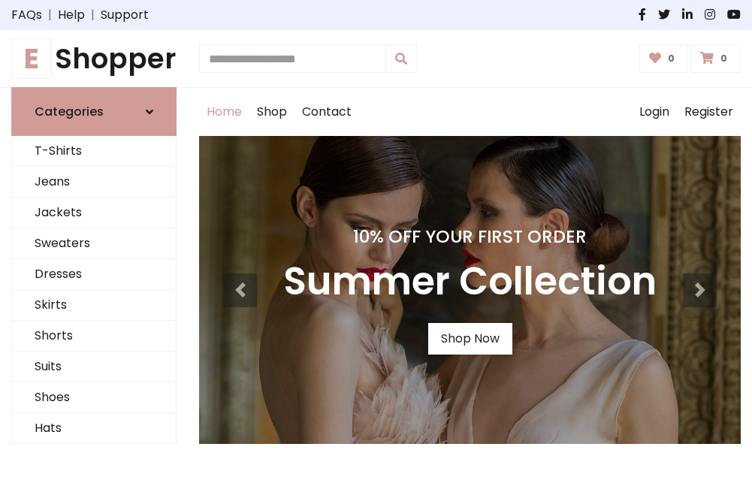 This screenshot has height=483, width=752. What do you see at coordinates (94, 274) in the screenshot?
I see `a: Dresses` at bounding box center [94, 274].